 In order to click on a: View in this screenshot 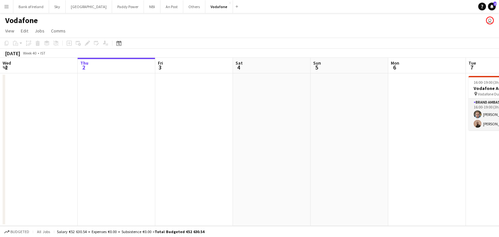, I will do `click(10, 31)`.